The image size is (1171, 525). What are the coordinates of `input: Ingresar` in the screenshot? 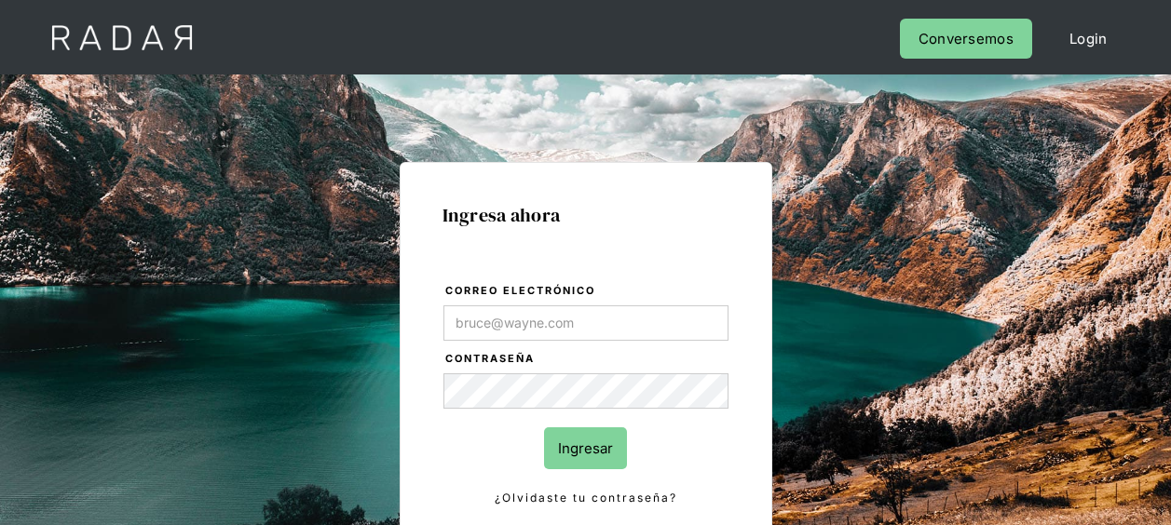 It's located at (585, 448).